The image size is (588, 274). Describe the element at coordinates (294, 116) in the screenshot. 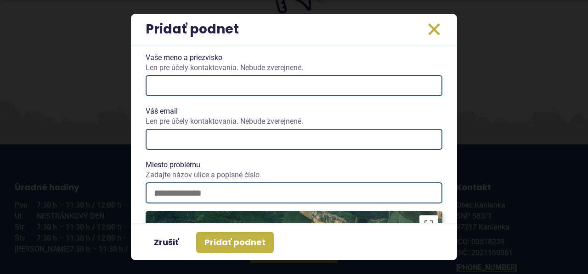

I see `span: Váš email` at that location.